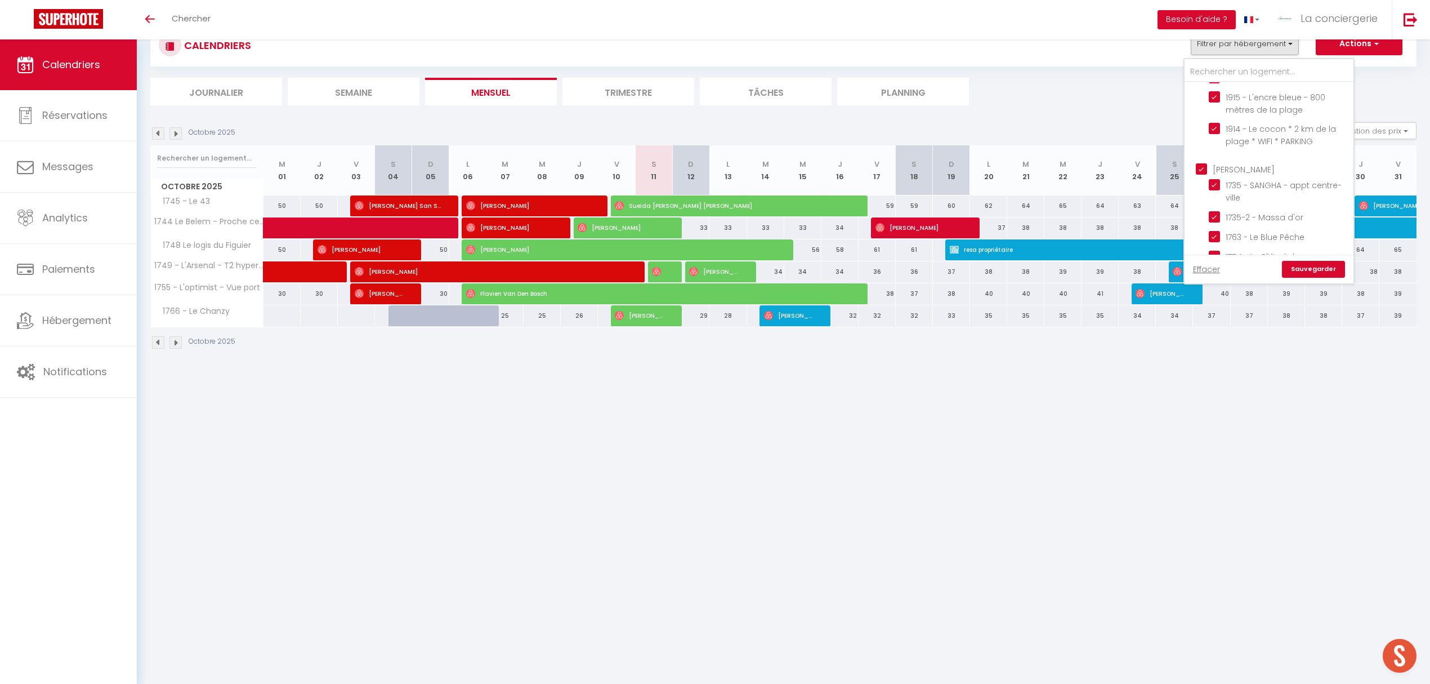 The image size is (1430, 684). I want to click on th: 18, so click(914, 170).